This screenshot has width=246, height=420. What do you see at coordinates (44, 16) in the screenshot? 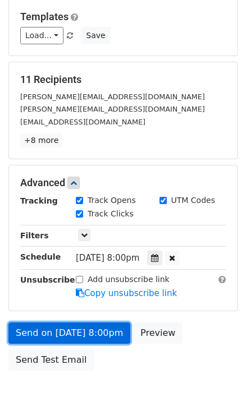
I see `a: Templates` at bounding box center [44, 16].